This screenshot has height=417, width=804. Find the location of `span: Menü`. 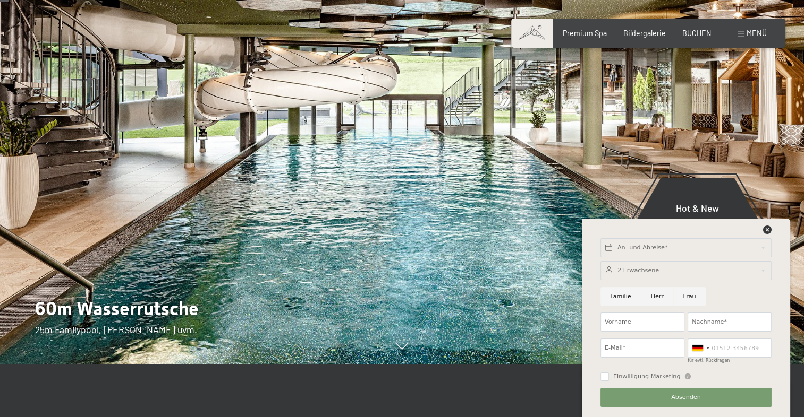

span: Menü is located at coordinates (756, 33).